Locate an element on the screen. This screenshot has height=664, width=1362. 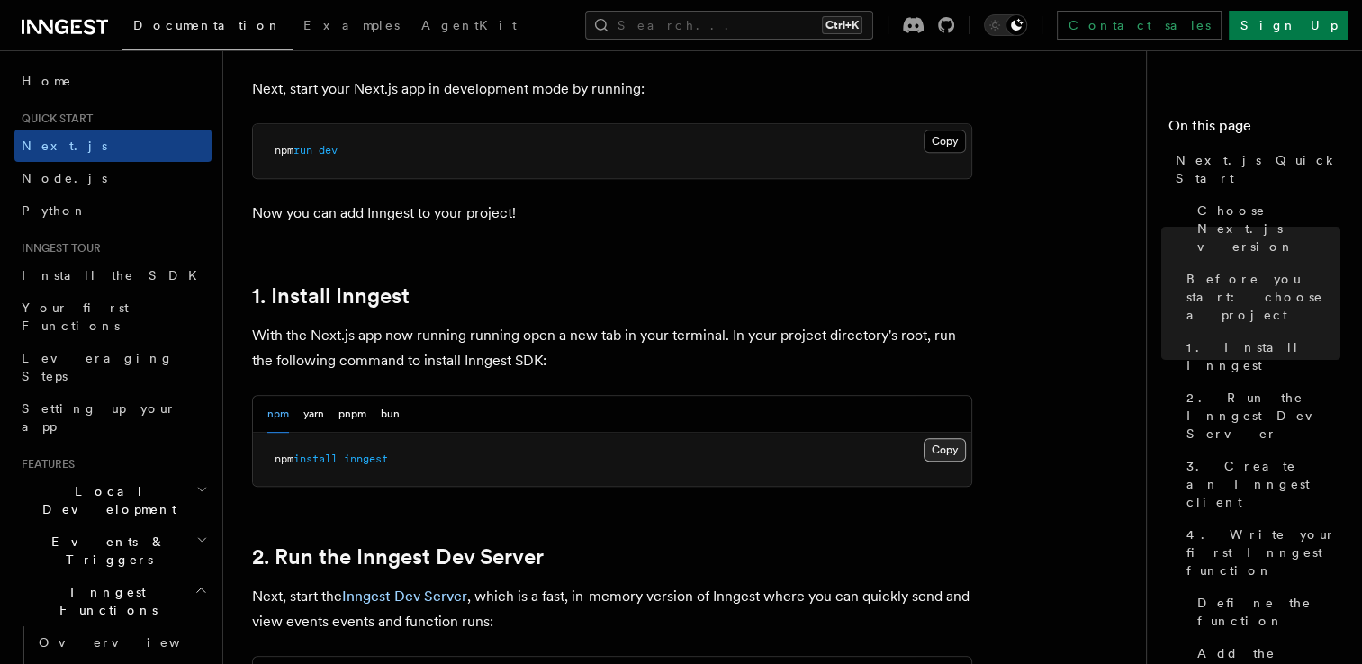
span: Choose Next.js version is located at coordinates (1268, 229).